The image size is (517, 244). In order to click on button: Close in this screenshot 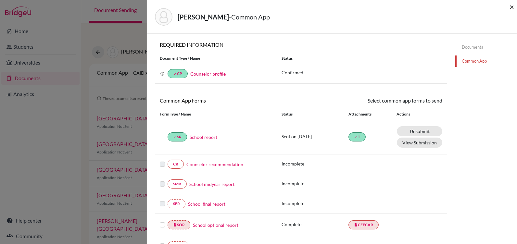, I will do `click(511, 7)`.